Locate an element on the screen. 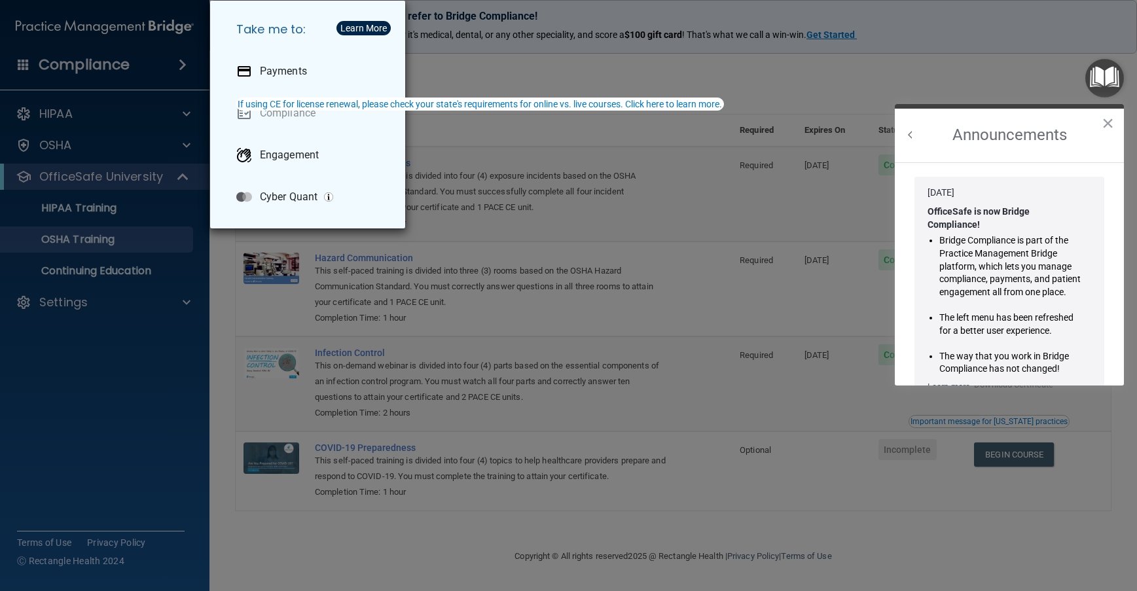 The width and height of the screenshot is (1137, 591). p: Payments is located at coordinates (283, 71).